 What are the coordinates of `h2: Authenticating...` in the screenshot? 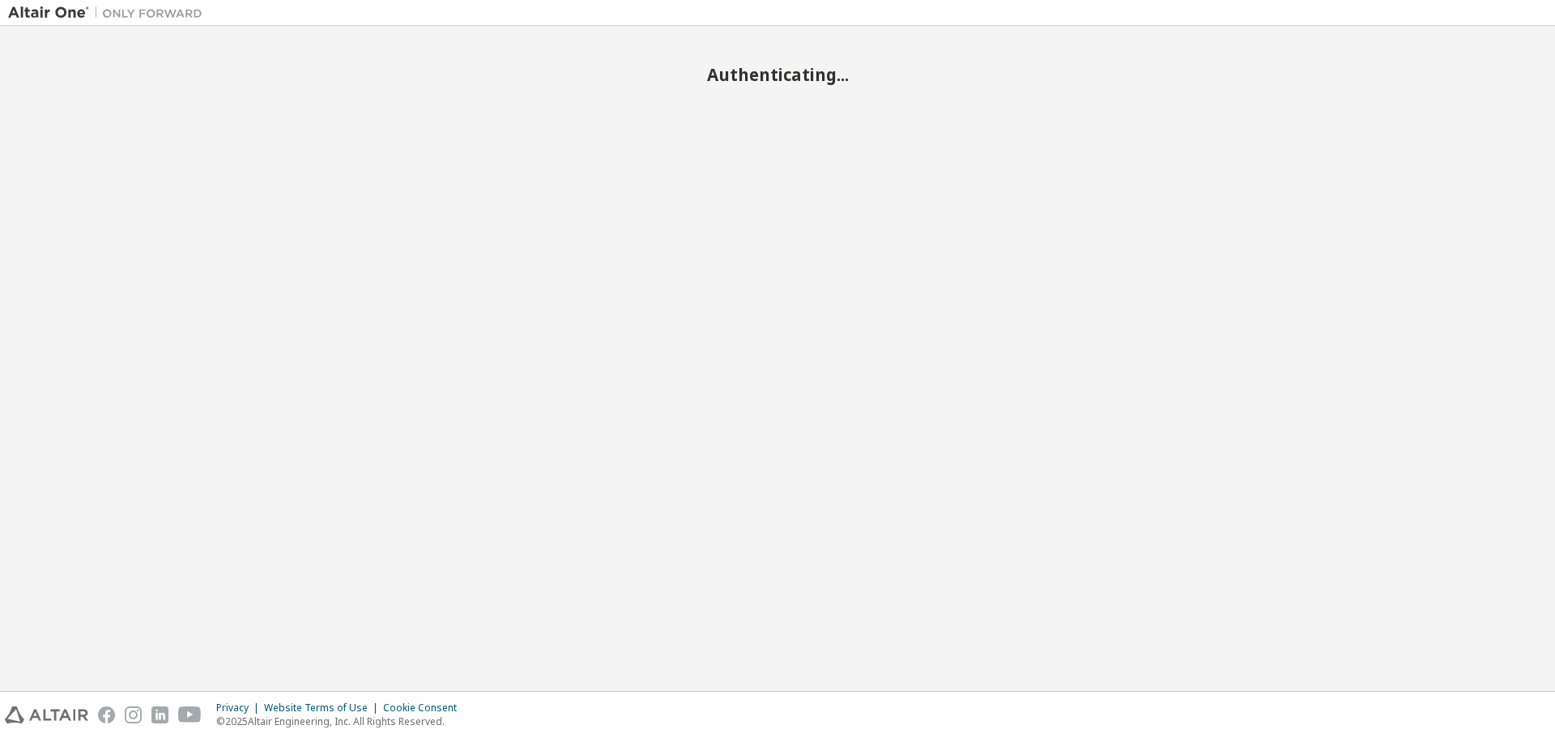 It's located at (778, 75).